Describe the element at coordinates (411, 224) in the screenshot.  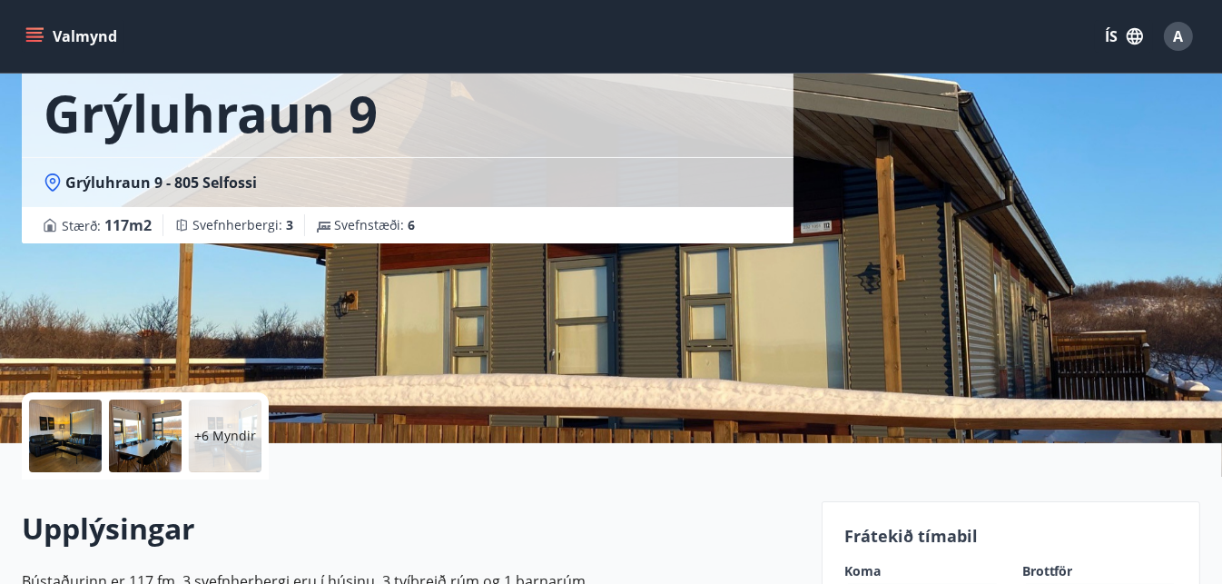
I see `span: 6` at that location.